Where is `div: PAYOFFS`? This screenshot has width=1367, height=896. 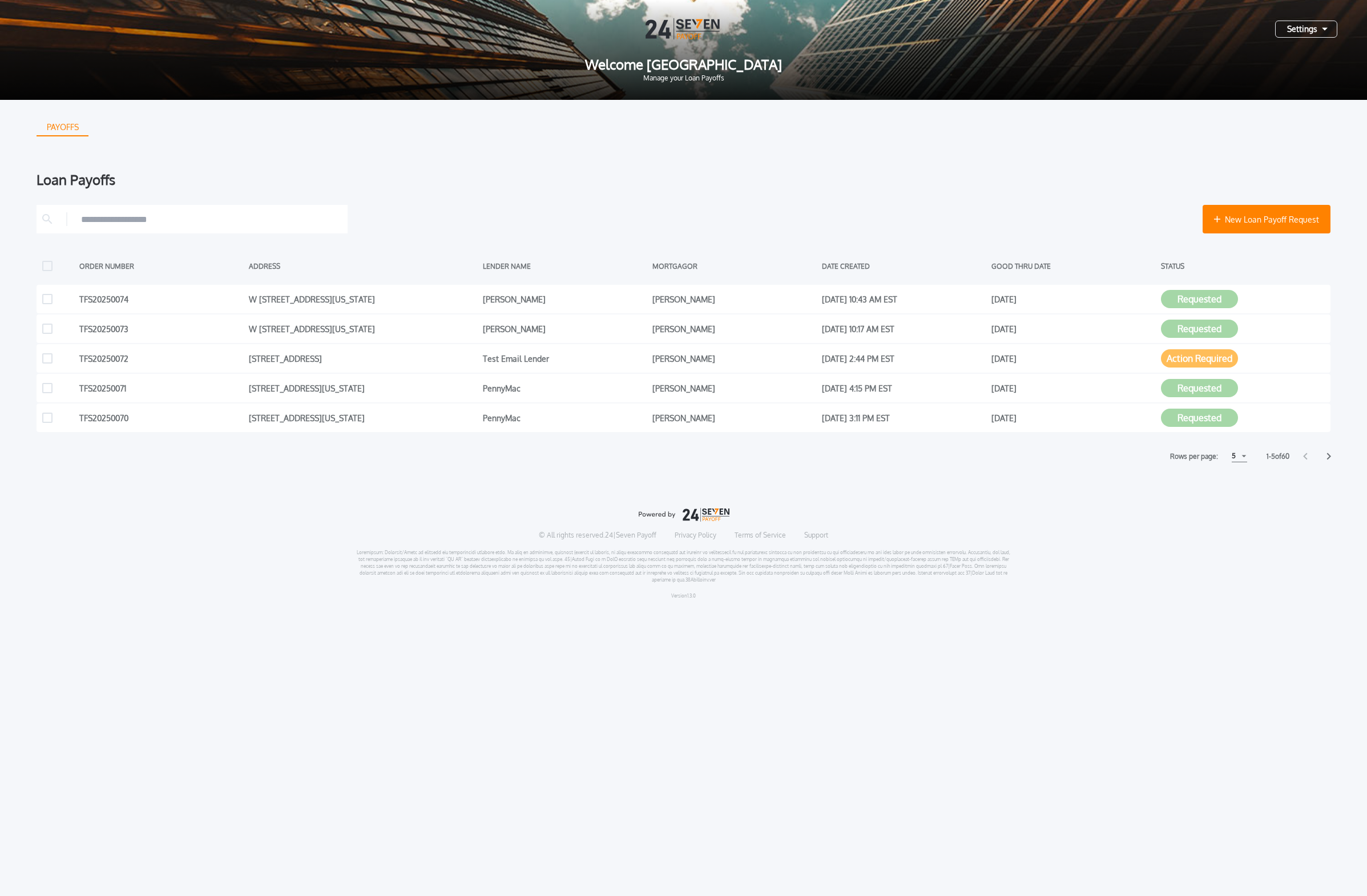
div: PAYOFFS is located at coordinates (62, 127).